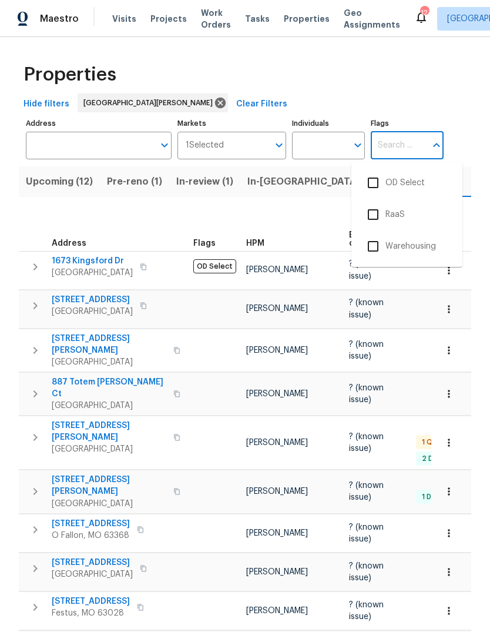 This screenshot has width=490, height=632. Describe the element at coordinates (69, 243) in the screenshot. I see `span: Address` at that location.